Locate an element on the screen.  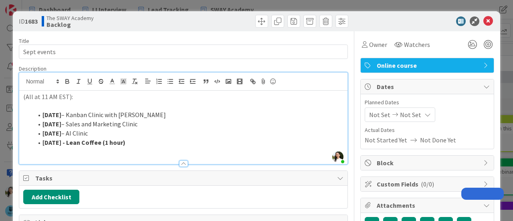
input: type card name here... is located at coordinates (183, 52).